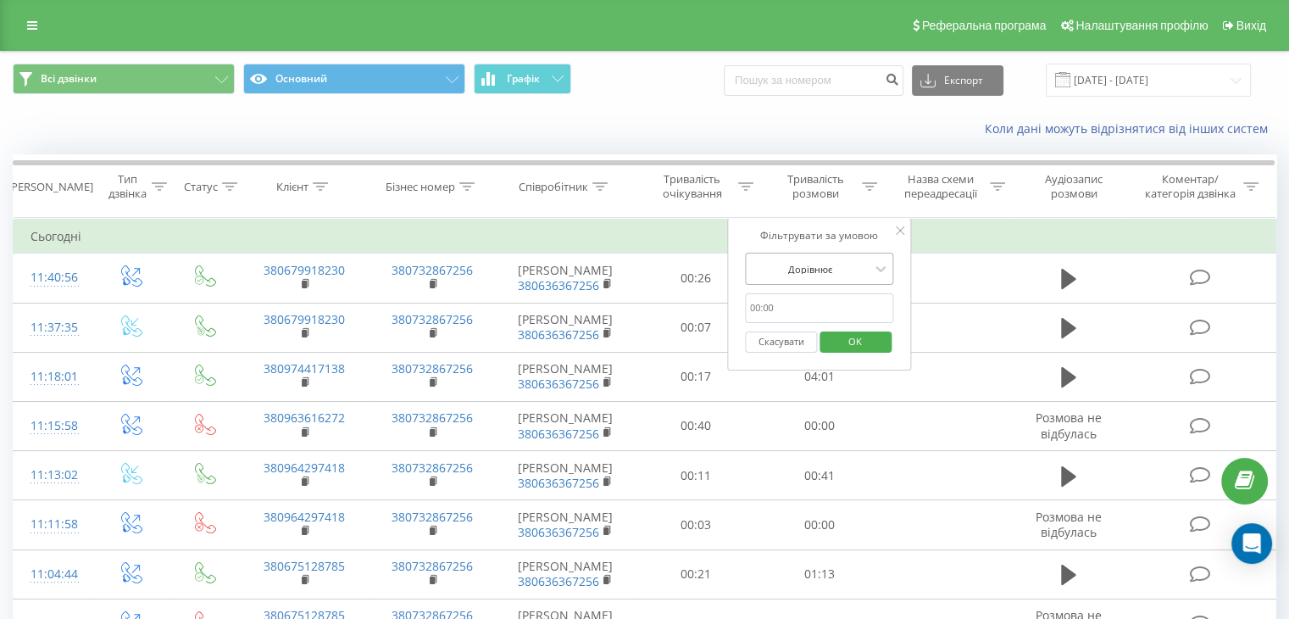  What do you see at coordinates (53, 475) in the screenshot?
I see `div: 11:13:02` at bounding box center [53, 475].